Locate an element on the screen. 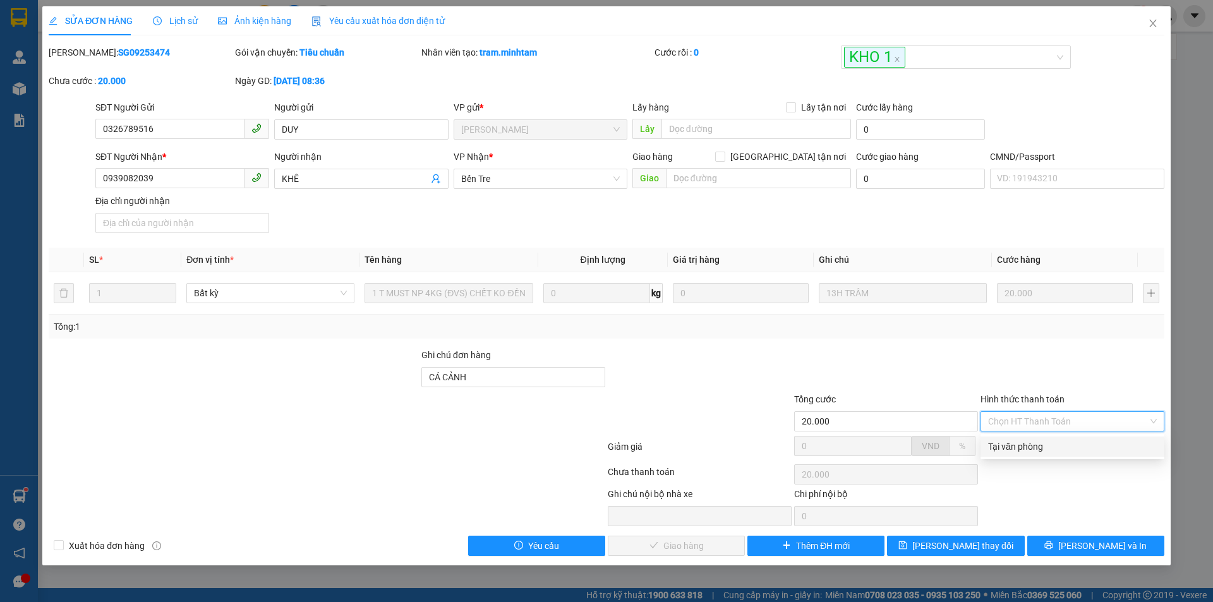 The width and height of the screenshot is (1213, 602). span: Giao is located at coordinates (649, 178).